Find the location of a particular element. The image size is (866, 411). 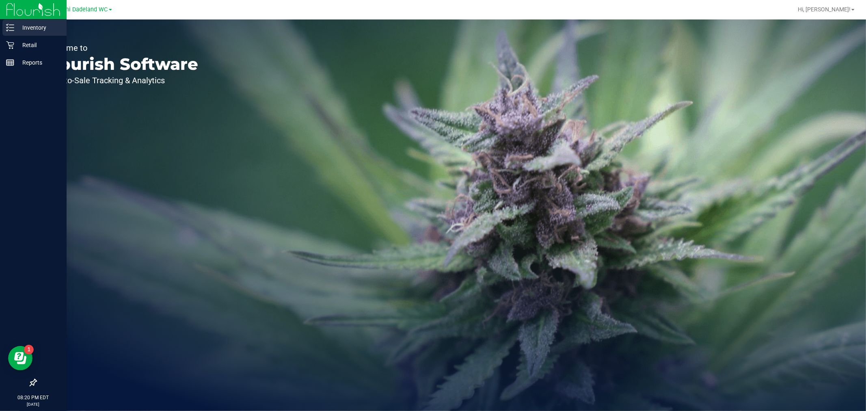

p: Reports is located at coordinates (39, 63).